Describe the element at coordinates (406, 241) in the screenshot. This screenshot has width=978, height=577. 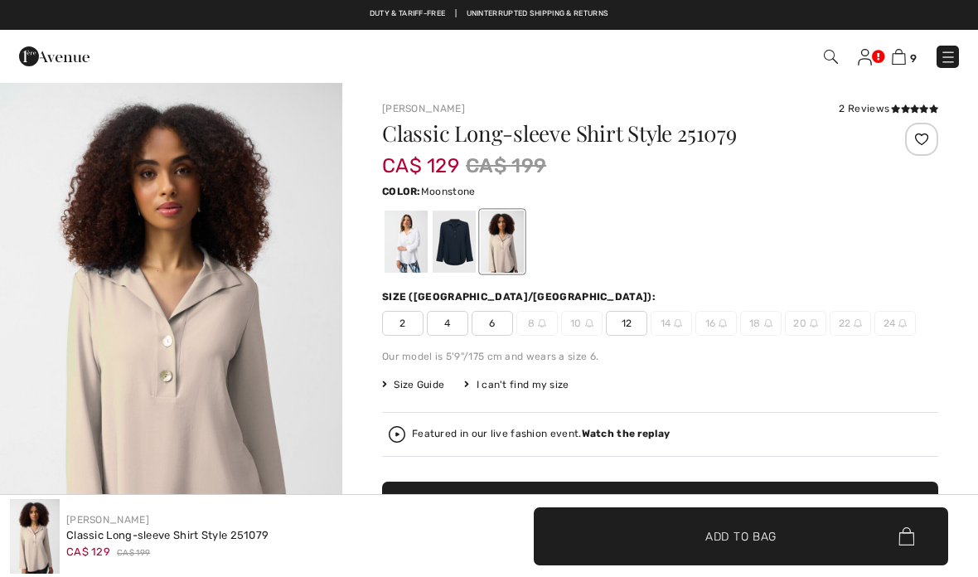
I see `div: Vanilla 30` at that location.